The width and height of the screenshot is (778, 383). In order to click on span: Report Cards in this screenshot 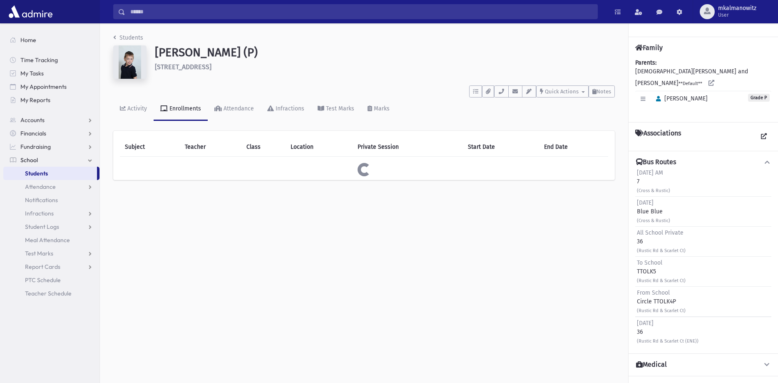, I will do `click(42, 267)`.